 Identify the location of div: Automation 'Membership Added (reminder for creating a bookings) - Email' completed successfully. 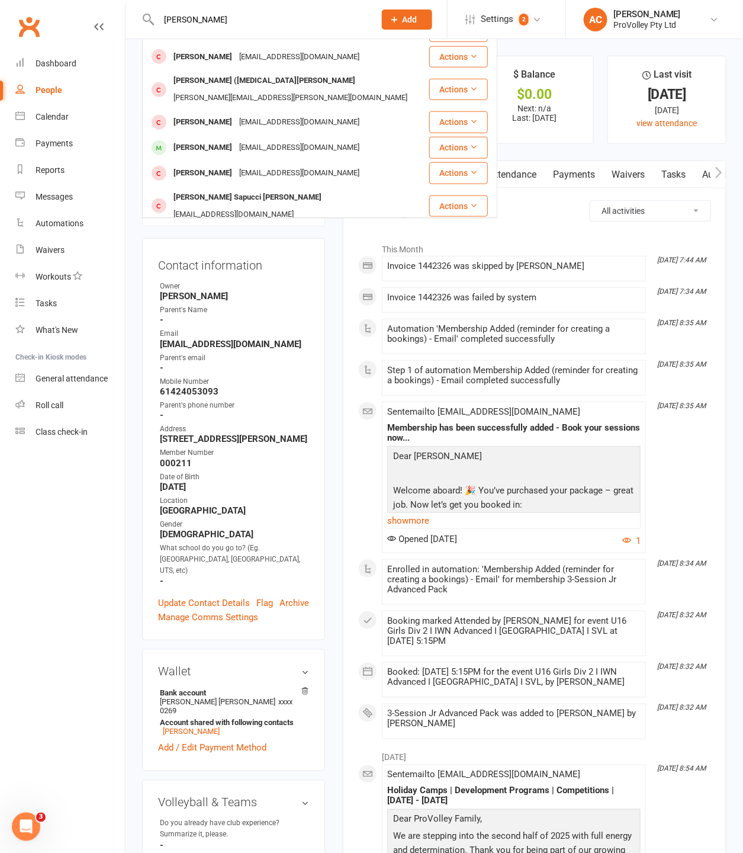
(514, 334).